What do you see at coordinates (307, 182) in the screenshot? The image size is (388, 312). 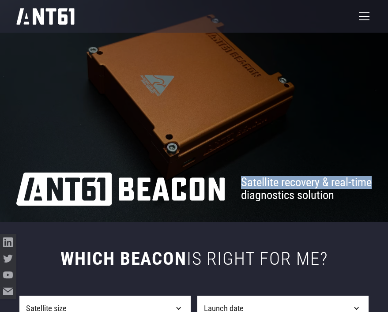 I see `span: Satellite recovery & real-time` at bounding box center [307, 182].